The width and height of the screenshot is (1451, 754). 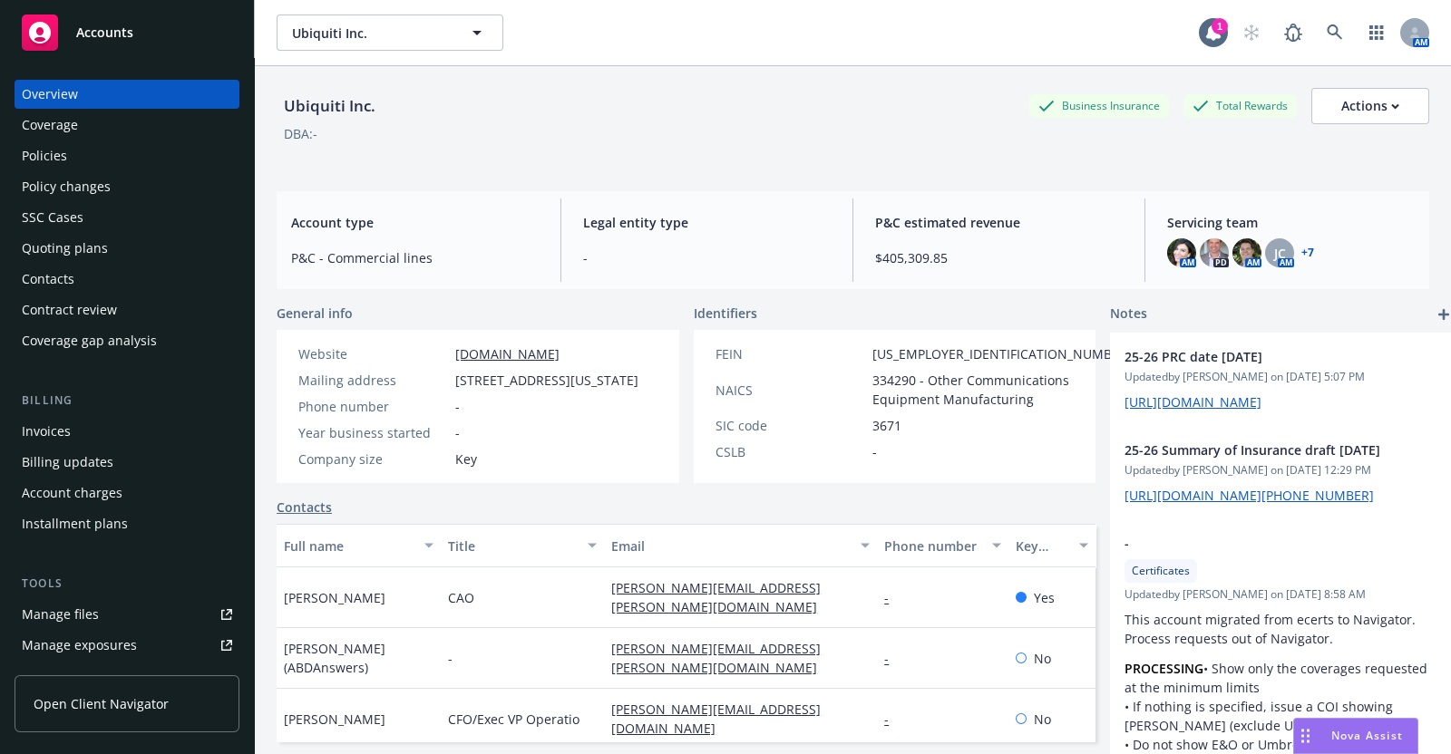 What do you see at coordinates (89, 341) in the screenshot?
I see `div: Coverage gap analysis` at bounding box center [89, 341].